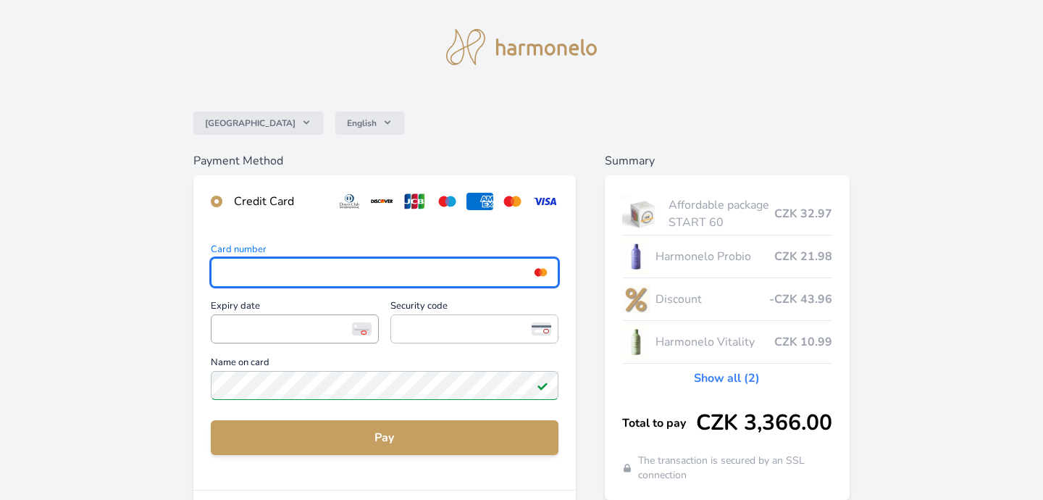  What do you see at coordinates (361, 123) in the screenshot?
I see `span: English` at bounding box center [361, 123].